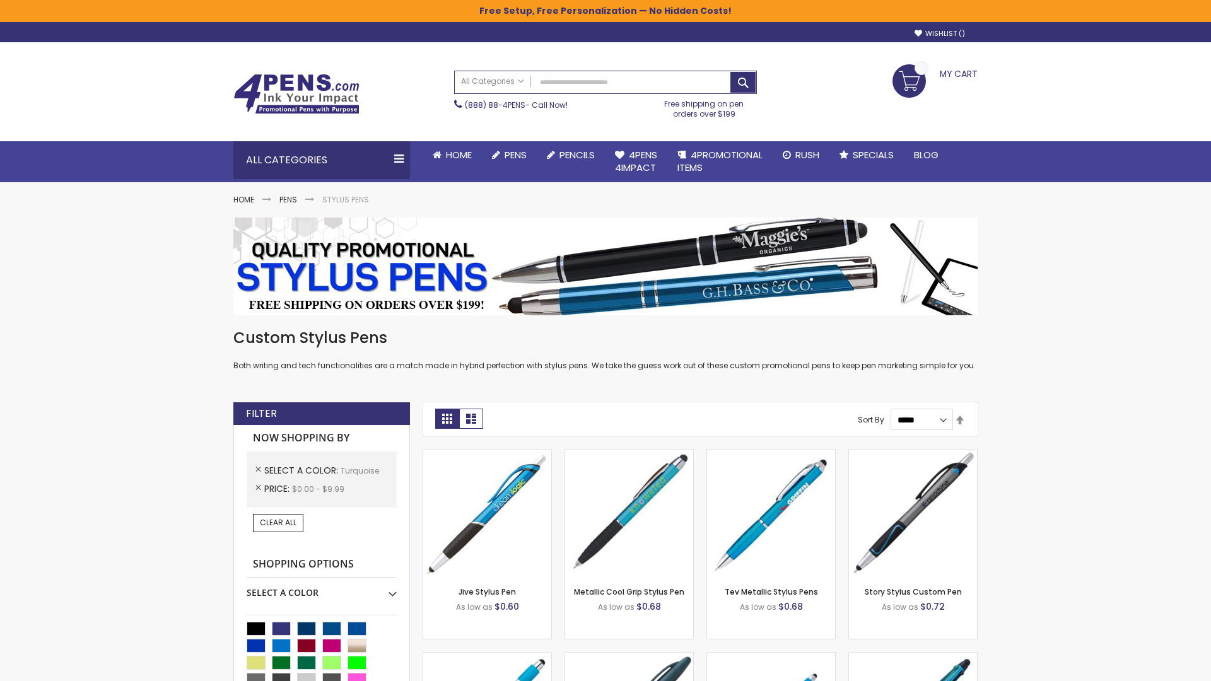 The height and width of the screenshot is (681, 1211). I want to click on div: Both writing and tech functionalities are a match made in hybrid perfection with stylus pens. We ..., so click(605, 349).